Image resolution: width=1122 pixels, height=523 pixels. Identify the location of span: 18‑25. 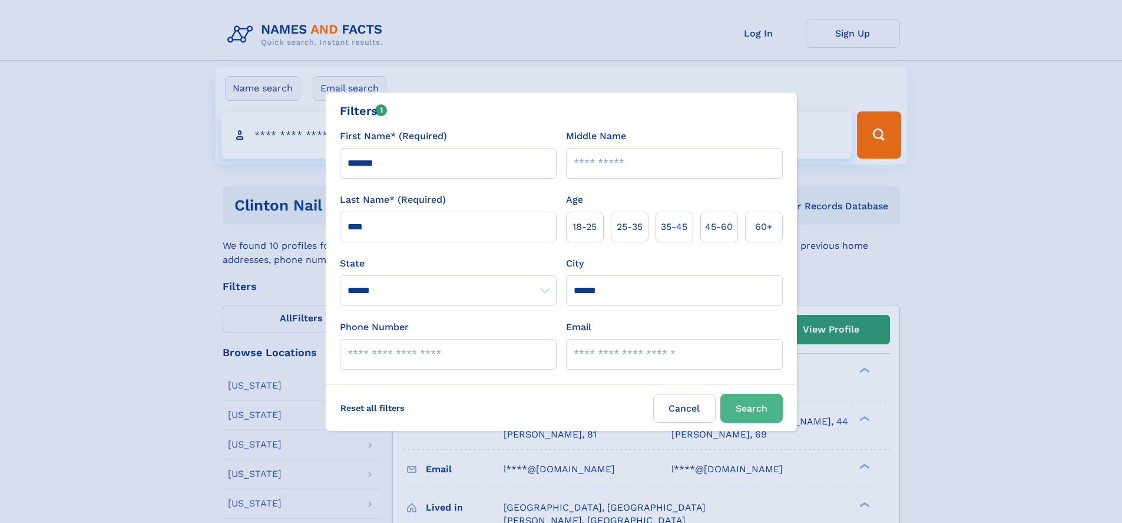
(584, 227).